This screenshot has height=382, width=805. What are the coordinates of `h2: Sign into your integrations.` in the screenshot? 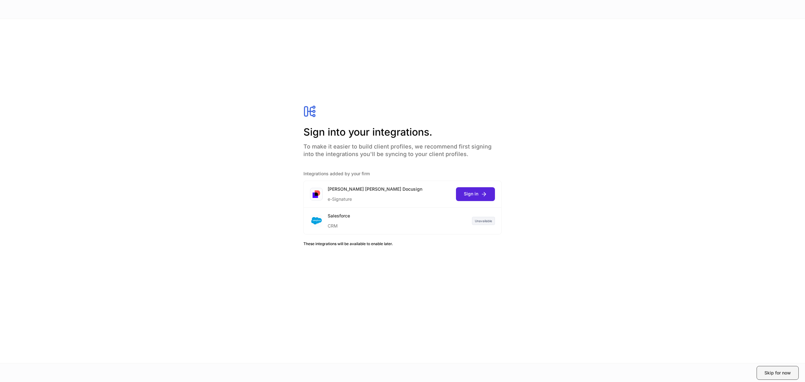 It's located at (403, 132).